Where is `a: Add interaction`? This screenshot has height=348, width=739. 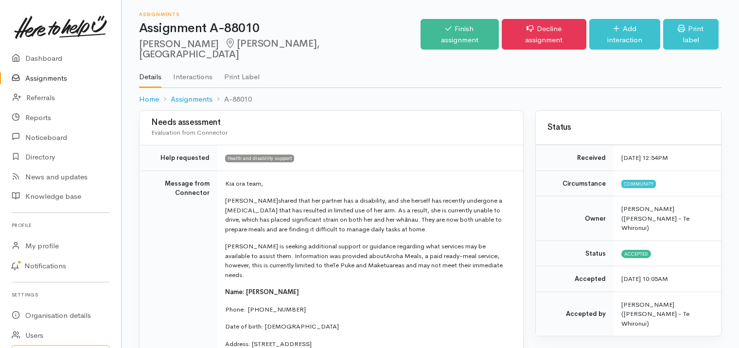
a: Add interaction is located at coordinates (625, 34).